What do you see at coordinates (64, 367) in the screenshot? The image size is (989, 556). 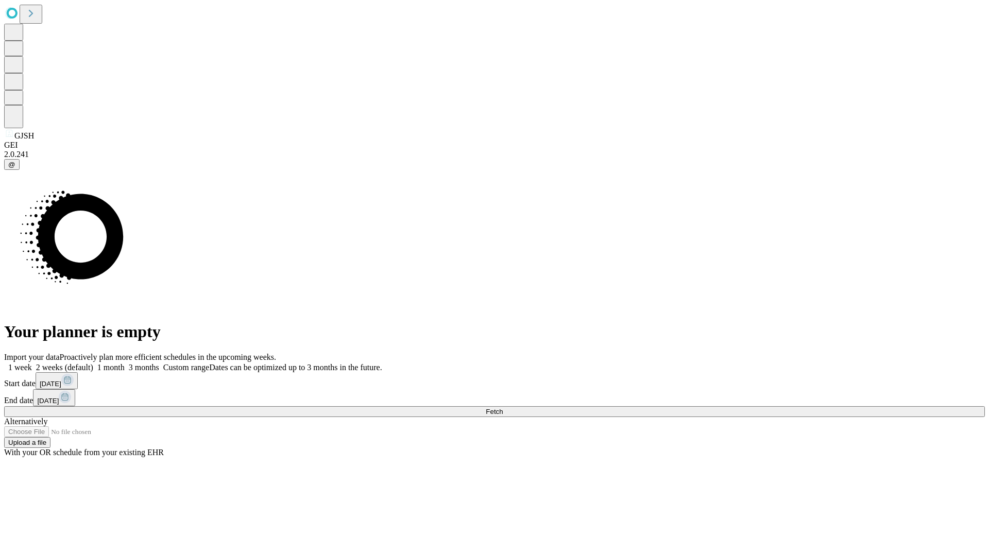 I see `span: 2 weeks (default)` at bounding box center [64, 367].